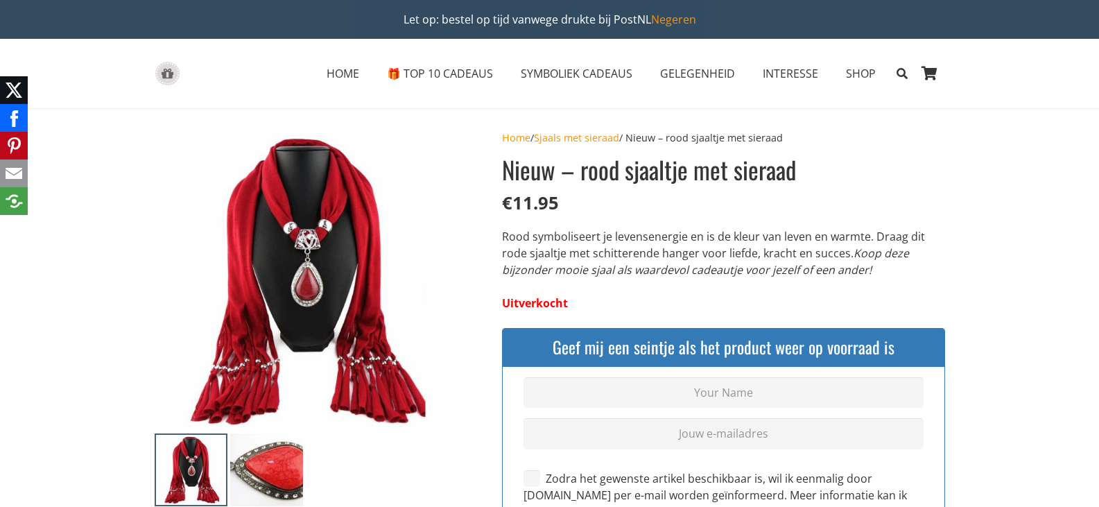  I want to click on a: SHOPSHOP Menu, so click(860, 73).